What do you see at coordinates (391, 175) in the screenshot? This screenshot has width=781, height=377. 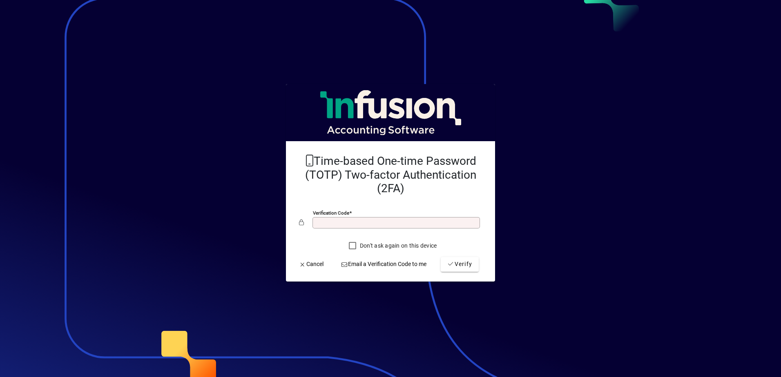 I see `h2: Time-based One-time Password (TOTP) Two-factor Authentication (2FA)` at bounding box center [391, 175].